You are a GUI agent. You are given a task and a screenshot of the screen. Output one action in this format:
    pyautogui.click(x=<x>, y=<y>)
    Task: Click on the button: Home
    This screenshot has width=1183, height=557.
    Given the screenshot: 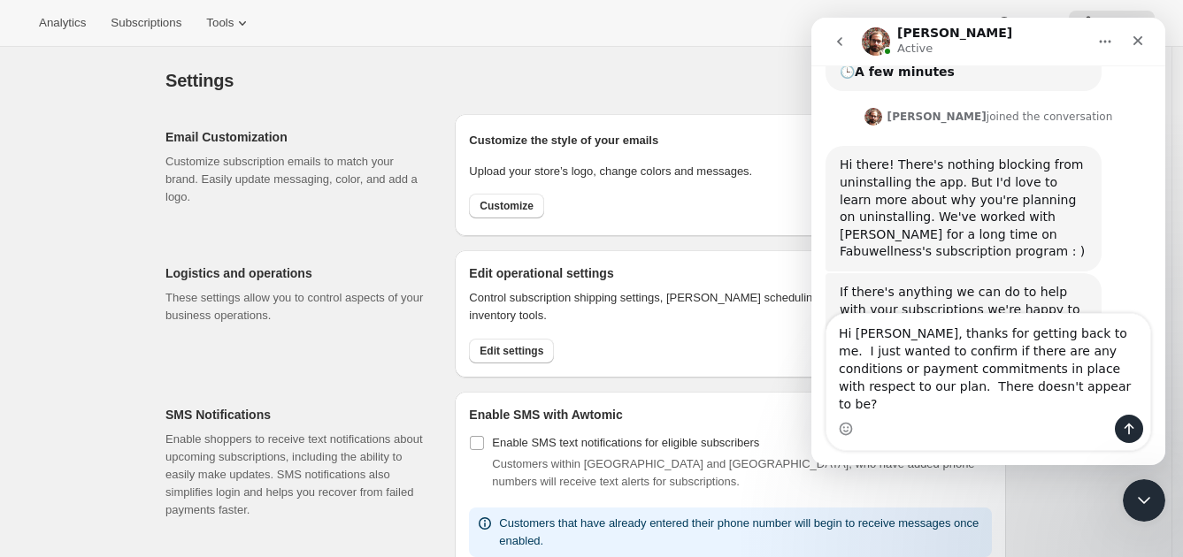 What is the action you would take?
    pyautogui.click(x=294, y=24)
    